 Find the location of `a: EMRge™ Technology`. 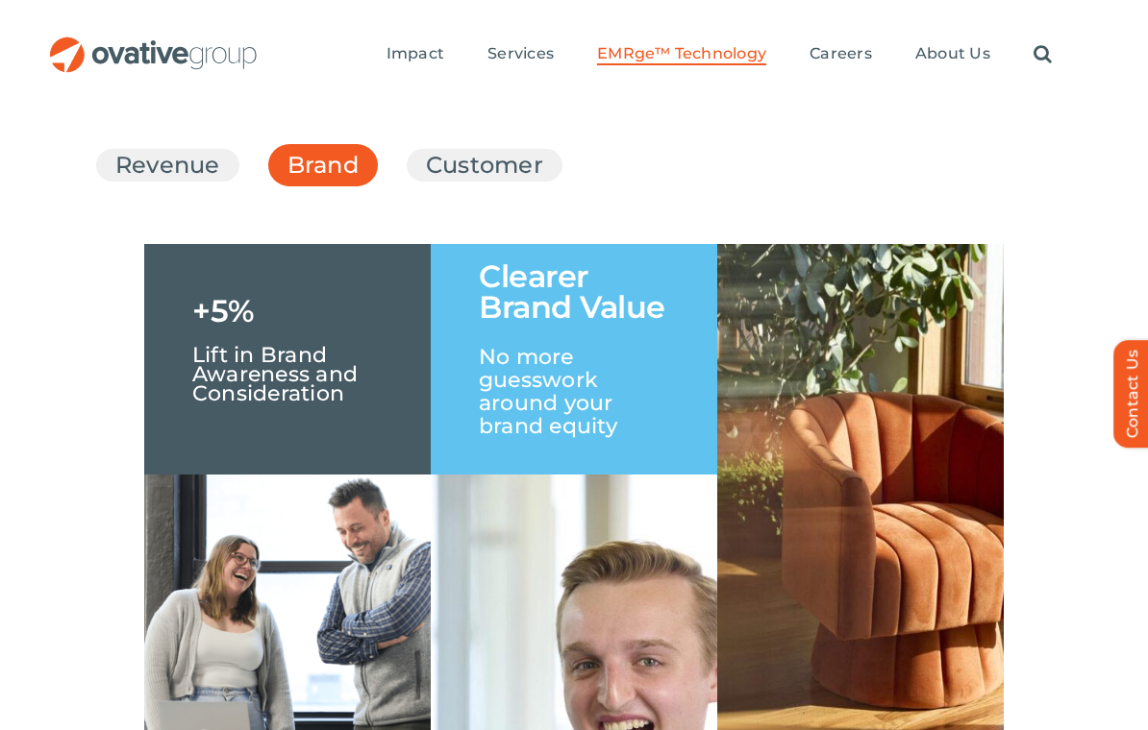

a: EMRge™ Technology is located at coordinates (681, 55).